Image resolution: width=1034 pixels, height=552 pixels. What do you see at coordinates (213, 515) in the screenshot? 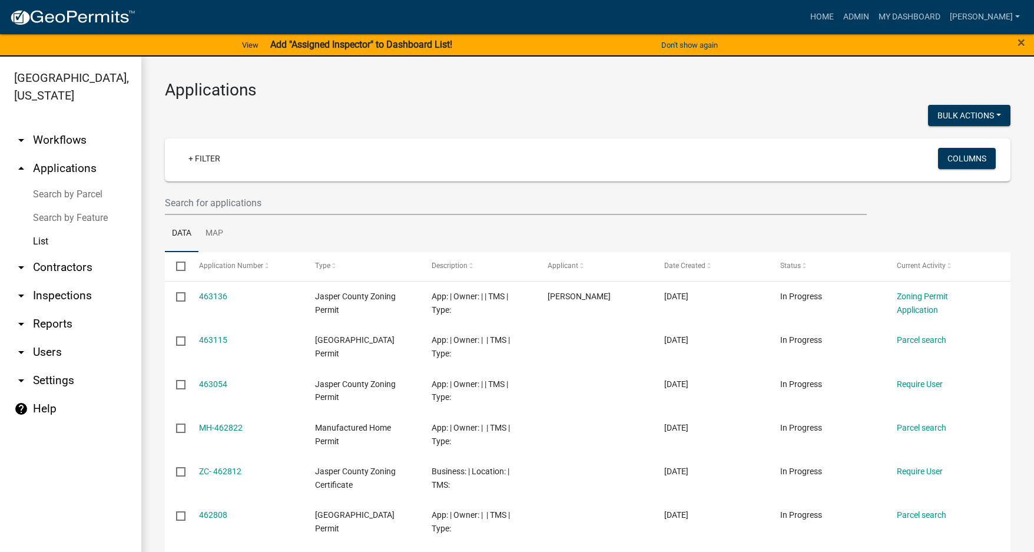
I see `a: 462808` at bounding box center [213, 515].